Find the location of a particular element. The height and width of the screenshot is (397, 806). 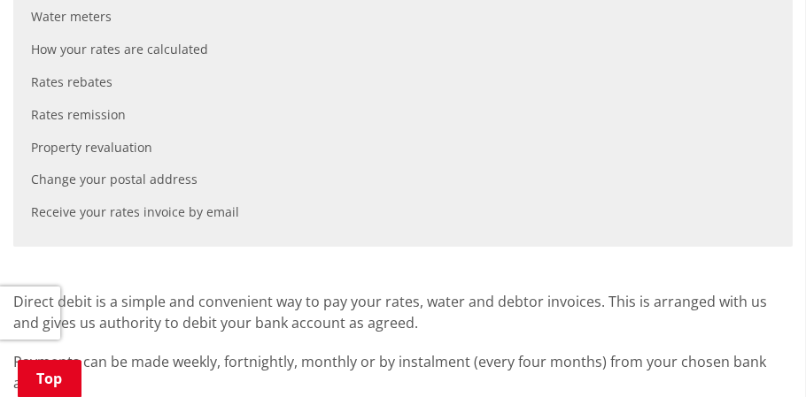

a: Receive your rates invoice by email is located at coordinates (135, 212).